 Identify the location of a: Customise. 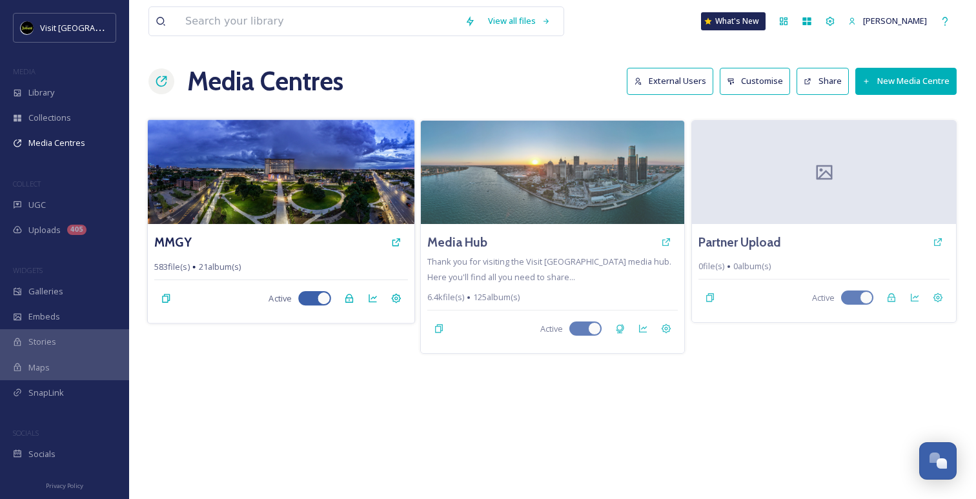
(758, 81).